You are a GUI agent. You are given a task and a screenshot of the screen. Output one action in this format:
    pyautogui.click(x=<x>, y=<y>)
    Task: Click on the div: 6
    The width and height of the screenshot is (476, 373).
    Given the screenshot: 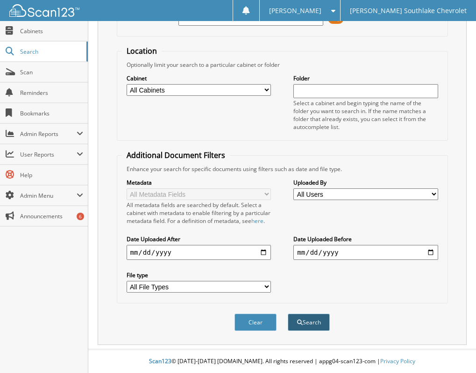 What is the action you would take?
    pyautogui.click(x=80, y=216)
    